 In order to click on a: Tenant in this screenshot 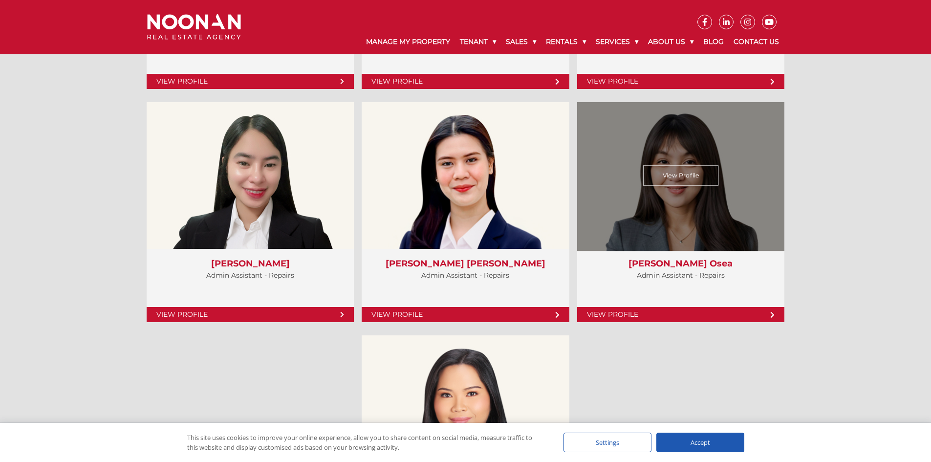, I will do `click(478, 42)`.